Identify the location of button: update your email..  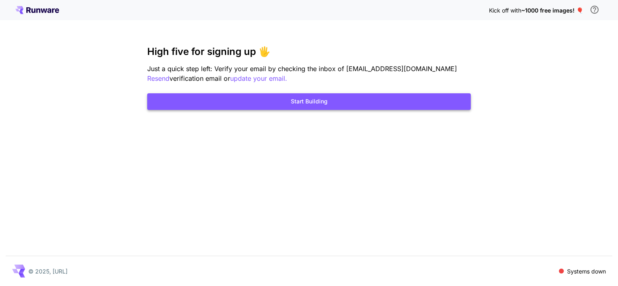
(258, 78).